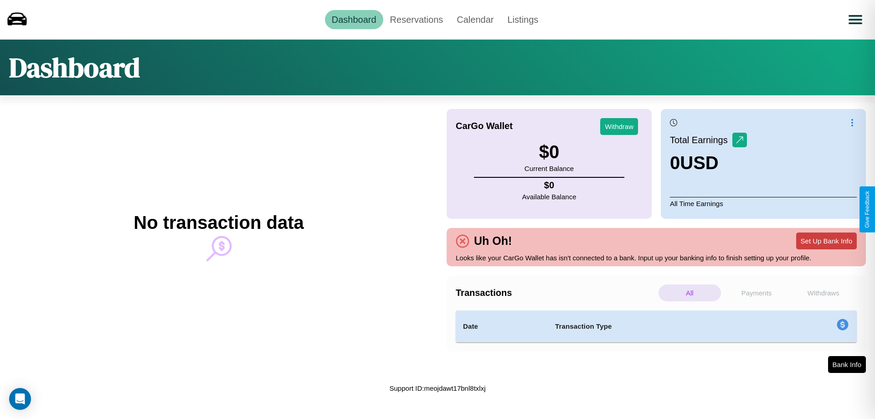 The image size is (875, 419). Describe the element at coordinates (656, 326) in the screenshot. I see `table: simple table` at that location.